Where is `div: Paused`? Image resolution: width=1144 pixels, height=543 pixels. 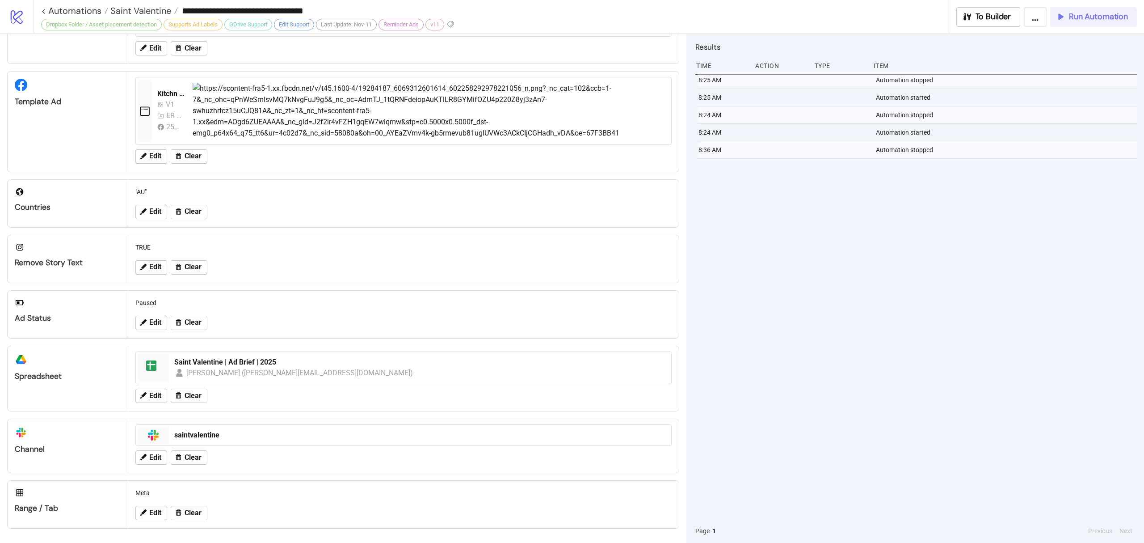
div: Paused is located at coordinates (404, 303).